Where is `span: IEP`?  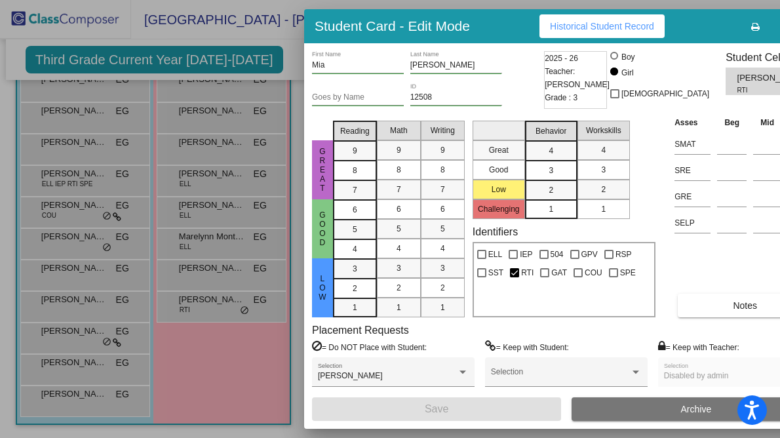
span: IEP is located at coordinates (526, 254).